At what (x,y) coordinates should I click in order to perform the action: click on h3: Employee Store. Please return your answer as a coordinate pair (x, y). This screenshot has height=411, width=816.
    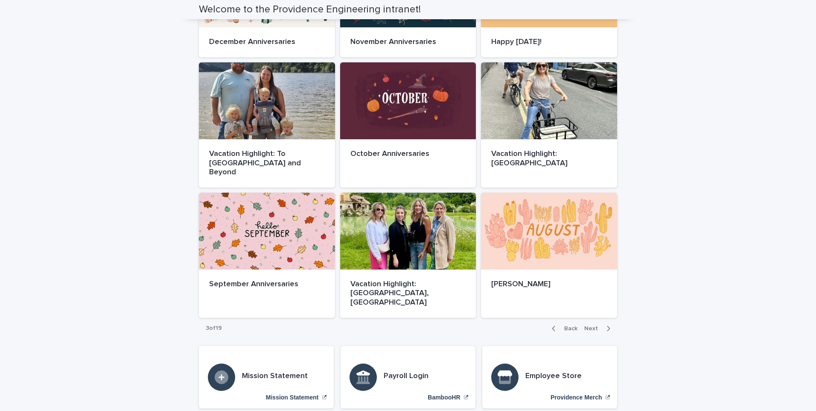
    Looking at the image, I should click on (554, 376).